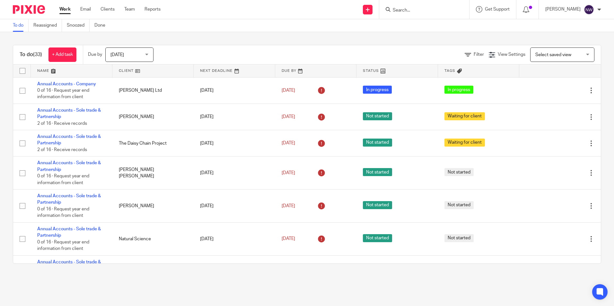 The height and width of the screenshot is (306, 614). Describe the element at coordinates (29, 9) in the screenshot. I see `img: Pixie` at that location.